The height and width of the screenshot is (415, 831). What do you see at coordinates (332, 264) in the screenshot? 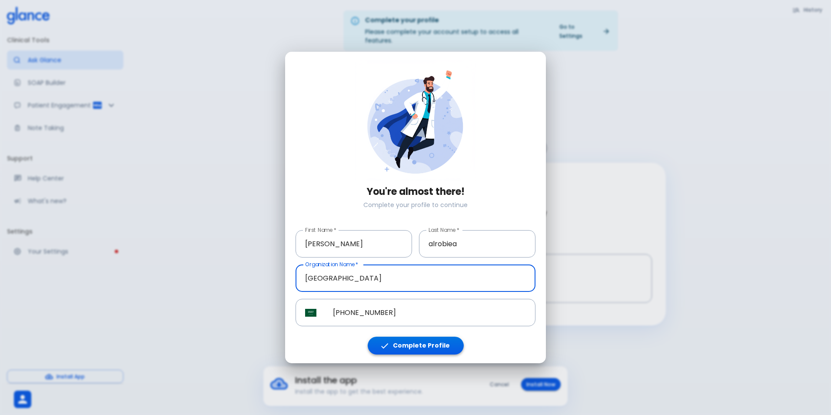
I see `label: Organization Name` at bounding box center [332, 264].